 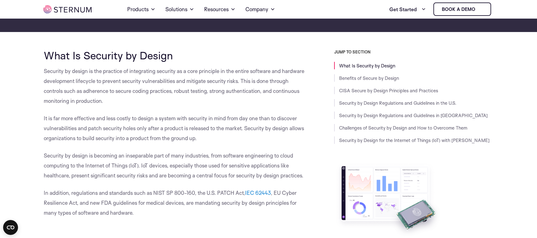 I want to click on span: In addition, regulations and standards such as NIST SP 800-160, the U.S. PATCH Act,, so click(x=144, y=192).